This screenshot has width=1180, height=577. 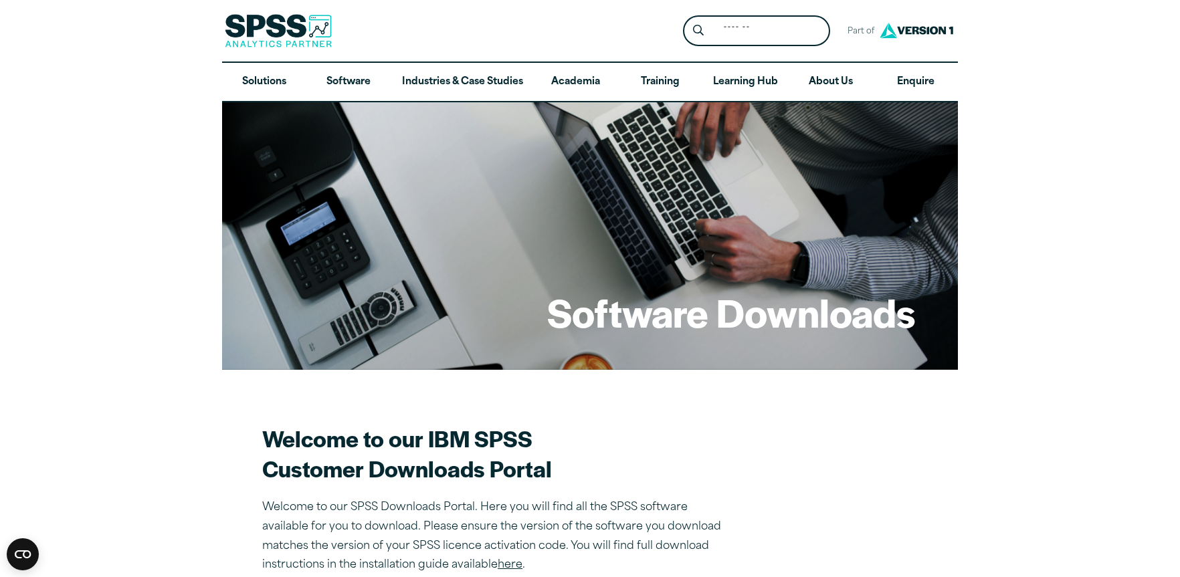 What do you see at coordinates (745, 82) in the screenshot?
I see `a: Learning Hub` at bounding box center [745, 82].